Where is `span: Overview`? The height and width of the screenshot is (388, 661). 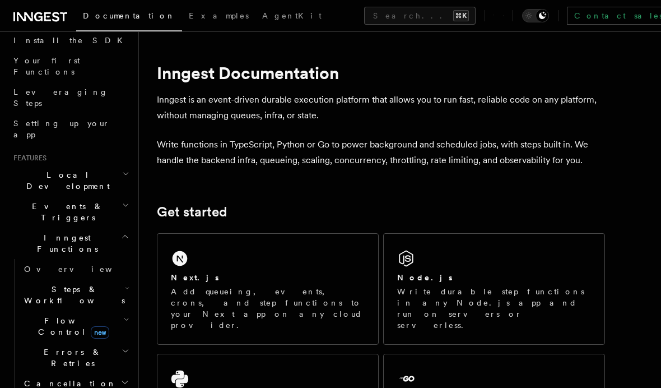
span: Overview is located at coordinates (82, 269).